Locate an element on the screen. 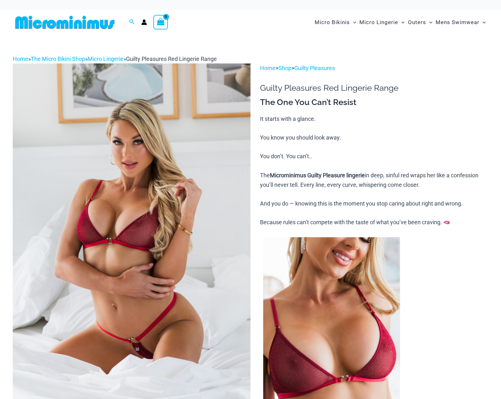  a: The Micro Bikini Shop is located at coordinates (58, 59).